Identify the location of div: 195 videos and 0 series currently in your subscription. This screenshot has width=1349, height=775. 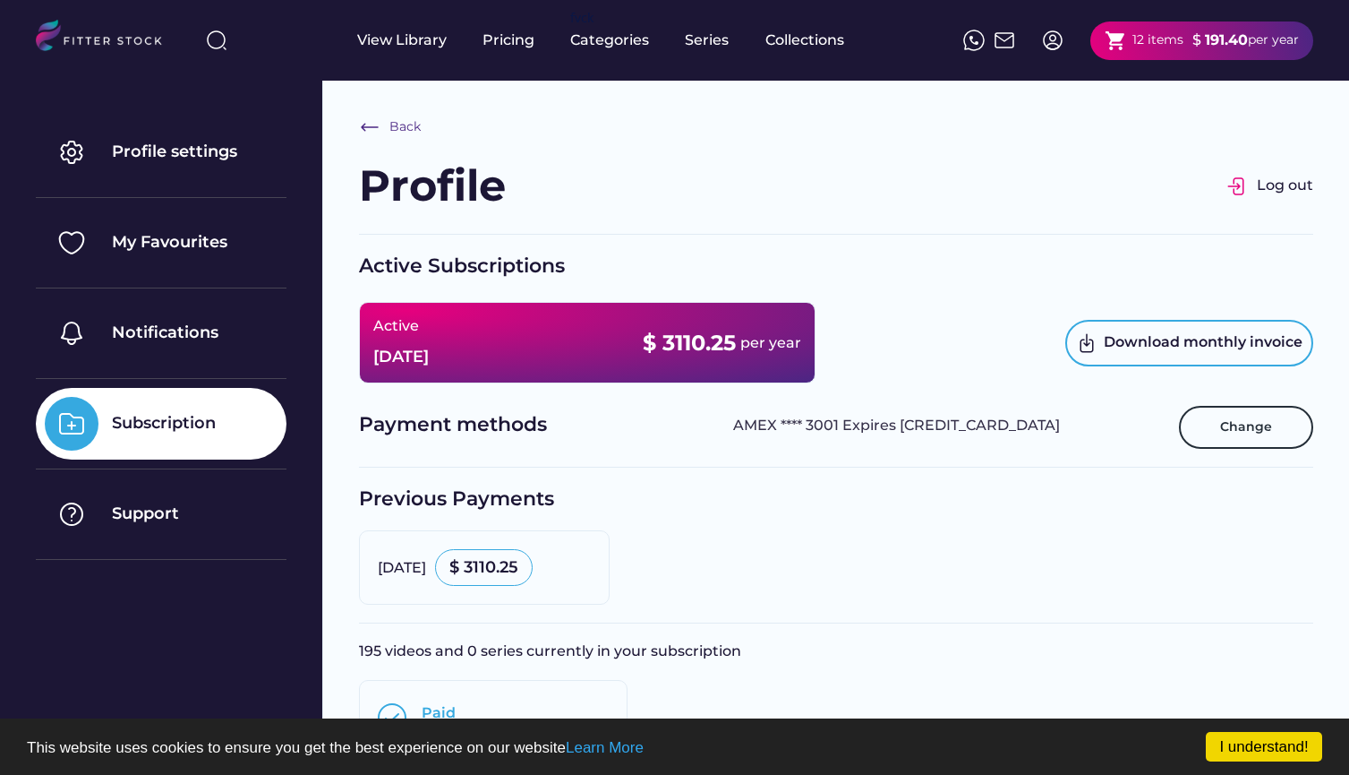
(836, 651).